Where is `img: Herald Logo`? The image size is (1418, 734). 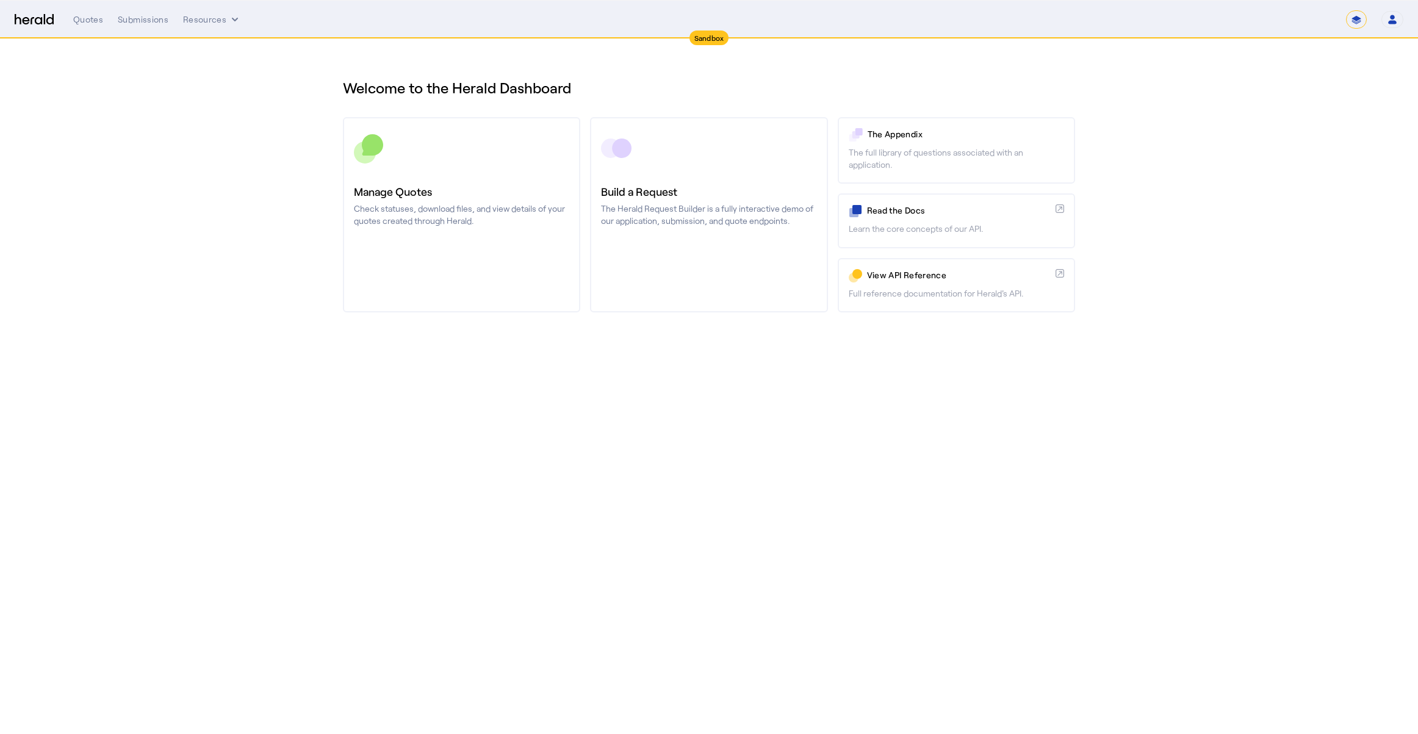 img: Herald Logo is located at coordinates (34, 20).